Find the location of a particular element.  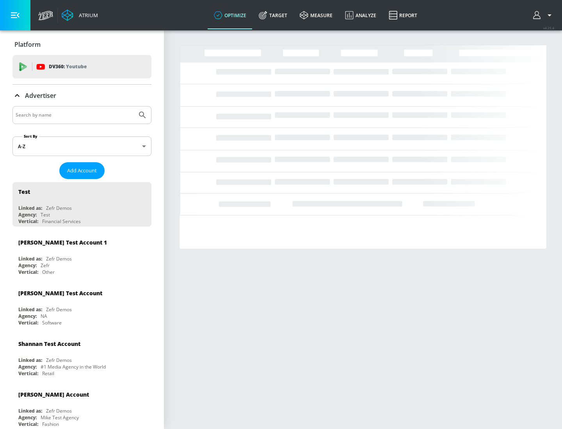

div: Atrium is located at coordinates (87, 15).